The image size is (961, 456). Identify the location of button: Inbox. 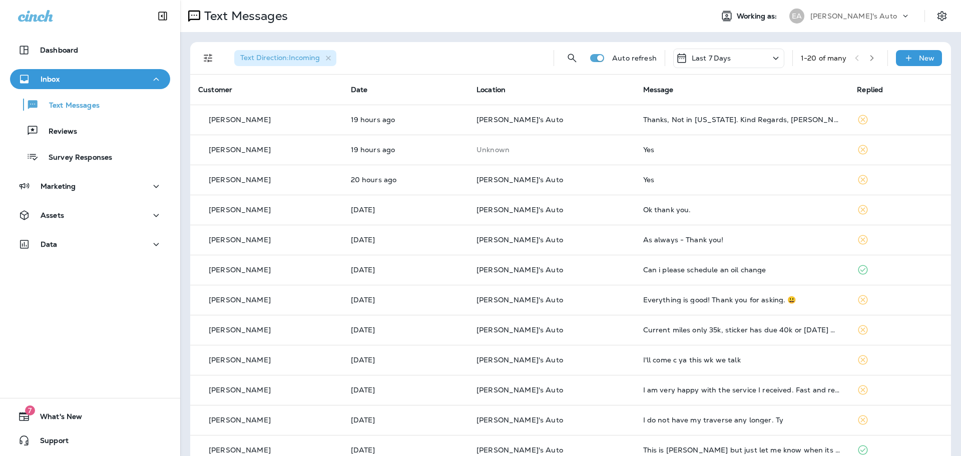
(90, 79).